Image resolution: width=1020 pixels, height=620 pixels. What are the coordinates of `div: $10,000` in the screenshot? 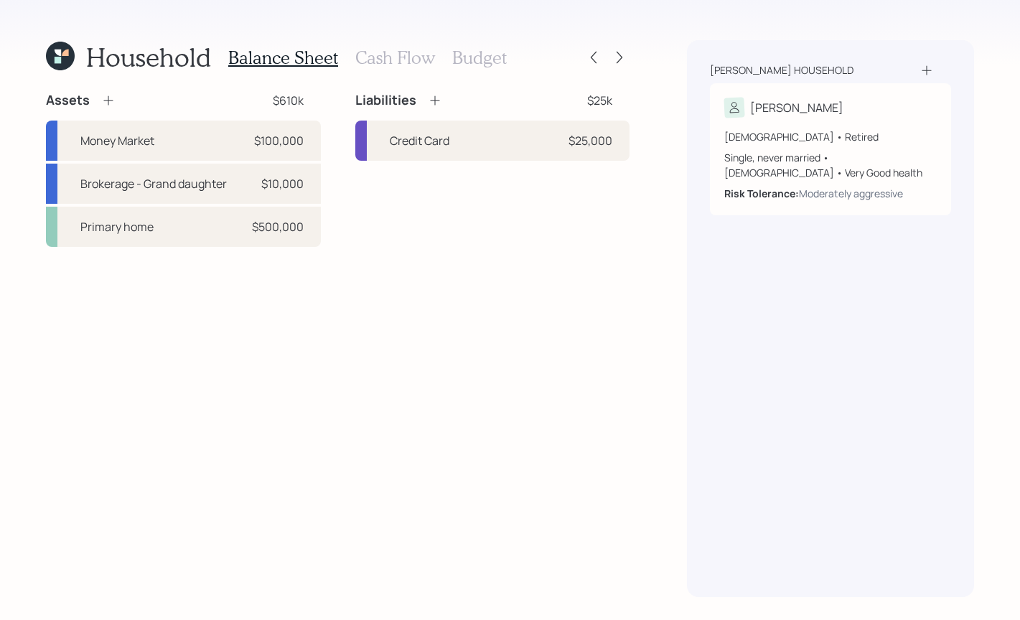 It's located at (282, 184).